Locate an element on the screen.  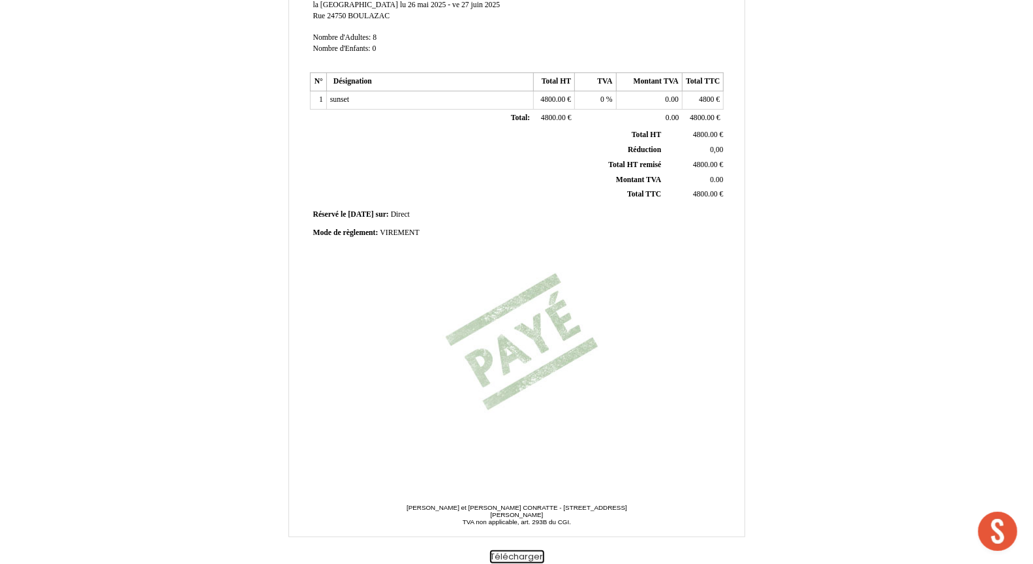
span: Nombre d'Enfants: is located at coordinates (342, 48).